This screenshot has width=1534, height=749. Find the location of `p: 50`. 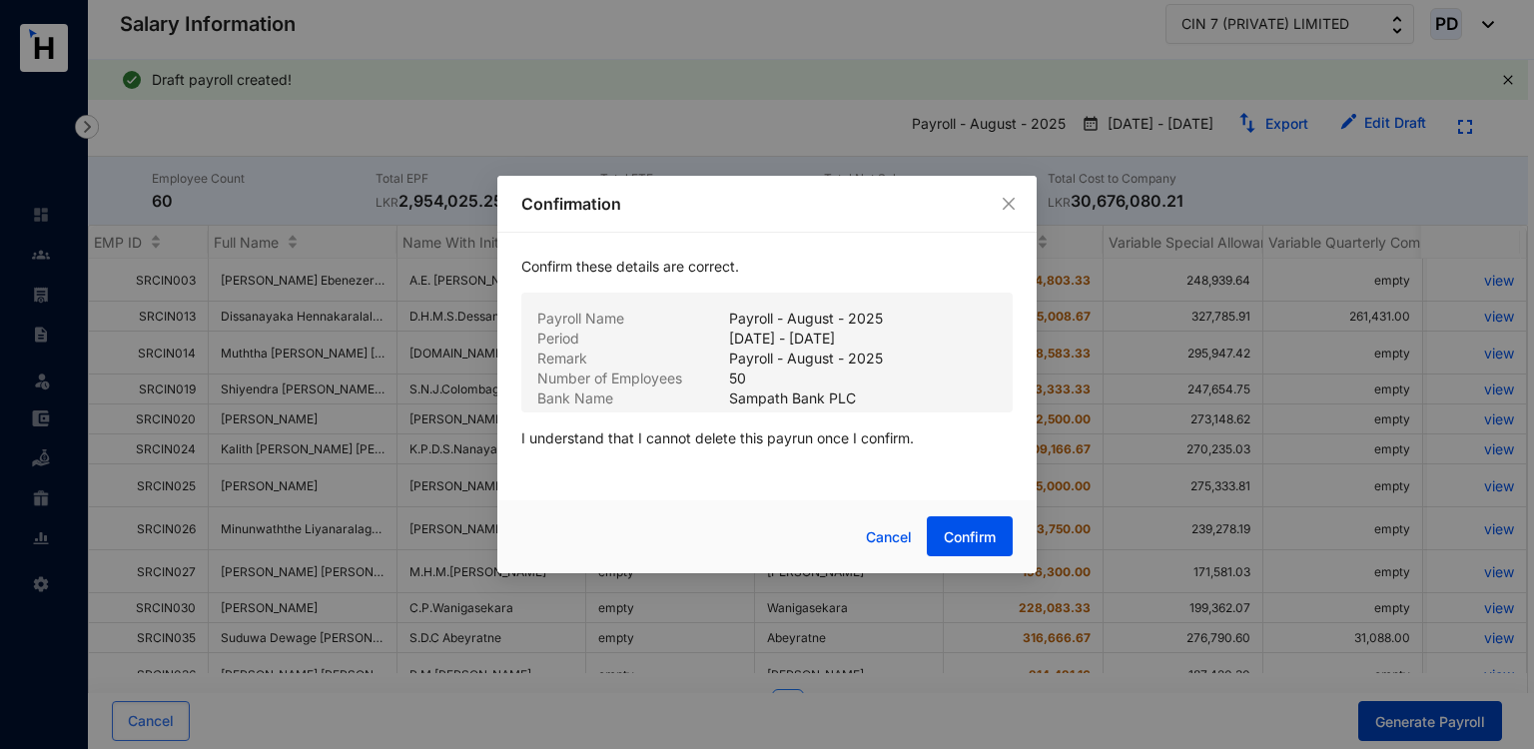

p: 50 is located at coordinates (737, 378).